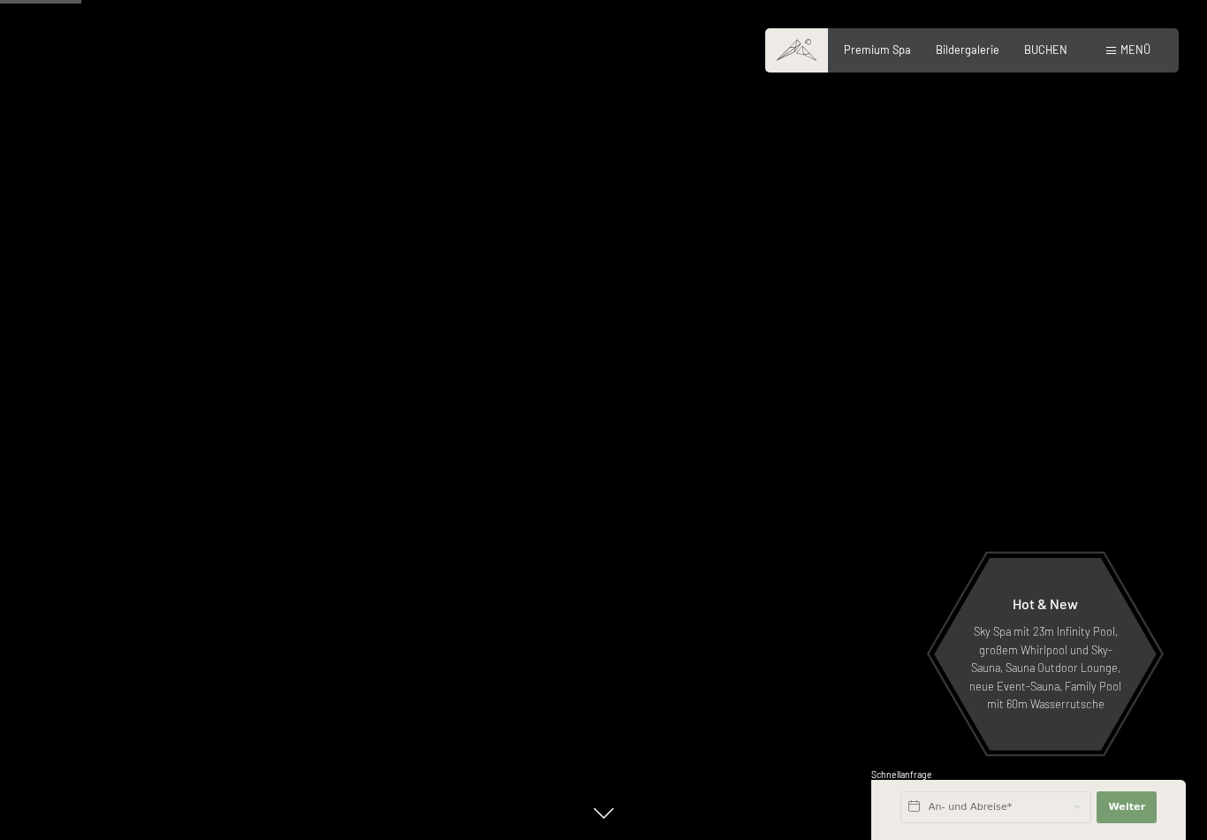 The image size is (1207, 840). I want to click on a: Bildergalerie, so click(968, 49).